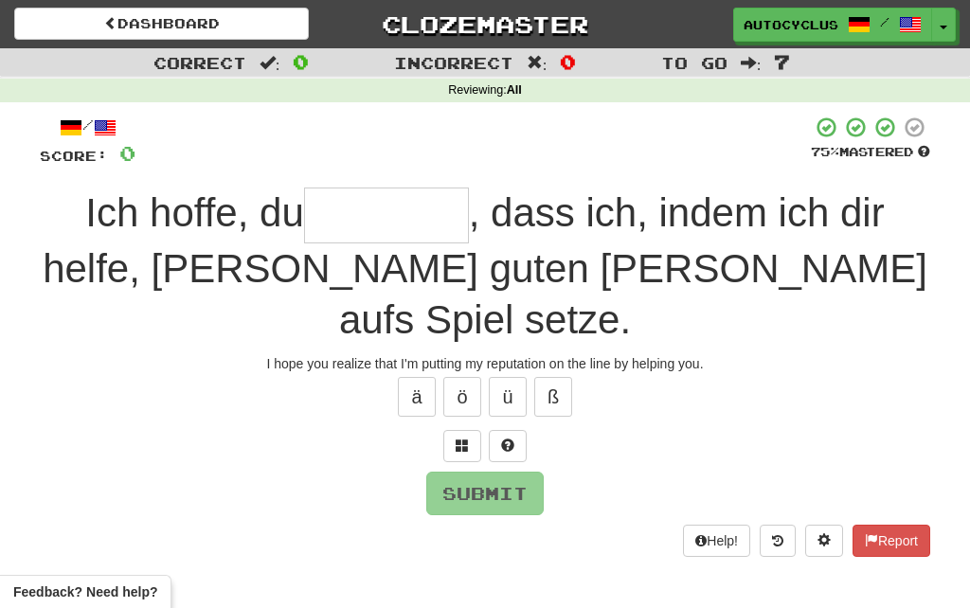 The height and width of the screenshot is (608, 970). What do you see at coordinates (871, 153) in the screenshot?
I see `div: Mastered` at bounding box center [871, 153].